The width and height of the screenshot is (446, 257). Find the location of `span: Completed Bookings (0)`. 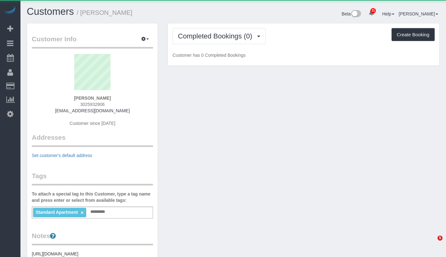

span: Completed Bookings (0) is located at coordinates (217, 36).